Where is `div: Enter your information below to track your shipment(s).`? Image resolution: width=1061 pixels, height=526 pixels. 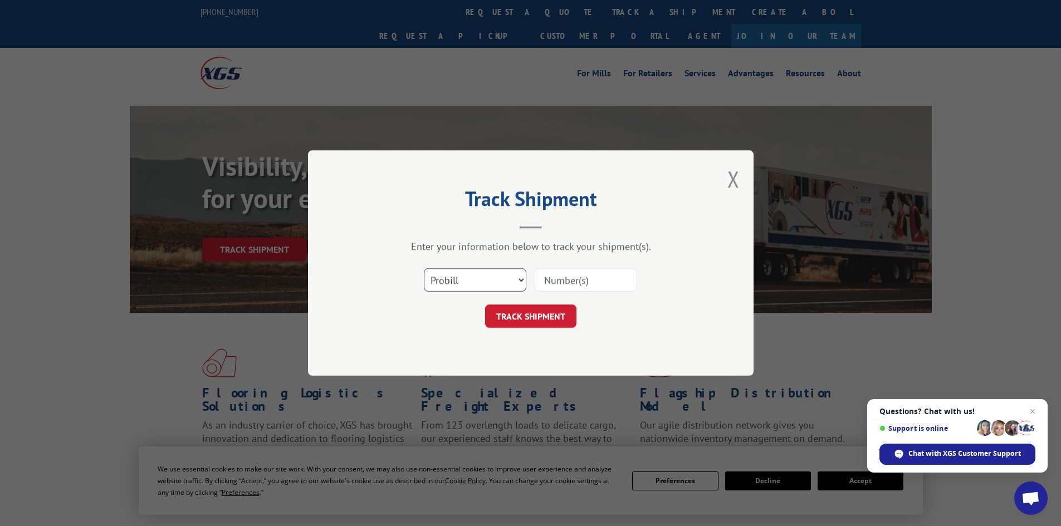
div: Enter your information below to track your shipment(s). is located at coordinates (531, 246).